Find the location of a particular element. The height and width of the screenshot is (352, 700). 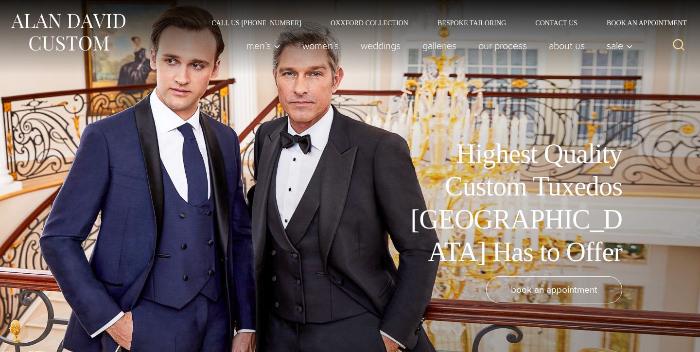

a: About Us is located at coordinates (567, 46).